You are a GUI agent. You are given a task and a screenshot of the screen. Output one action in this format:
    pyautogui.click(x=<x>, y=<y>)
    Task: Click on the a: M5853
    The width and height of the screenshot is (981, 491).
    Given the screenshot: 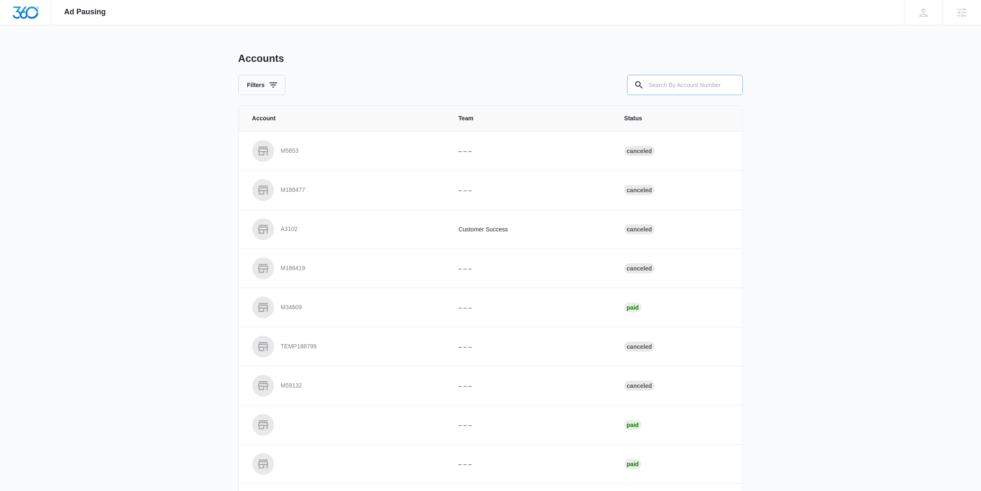 What is the action you would take?
    pyautogui.click(x=345, y=151)
    